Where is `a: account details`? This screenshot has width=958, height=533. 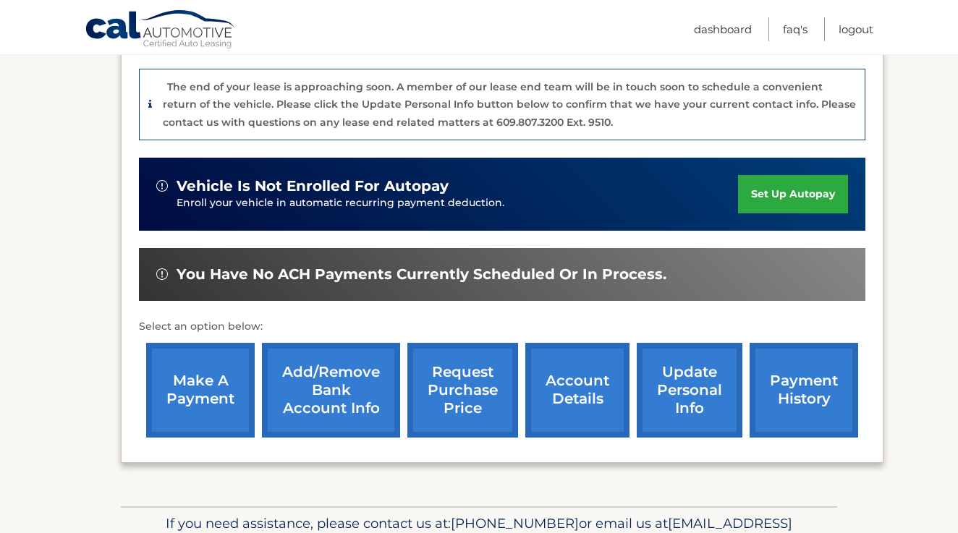
a: account details is located at coordinates (577, 390).